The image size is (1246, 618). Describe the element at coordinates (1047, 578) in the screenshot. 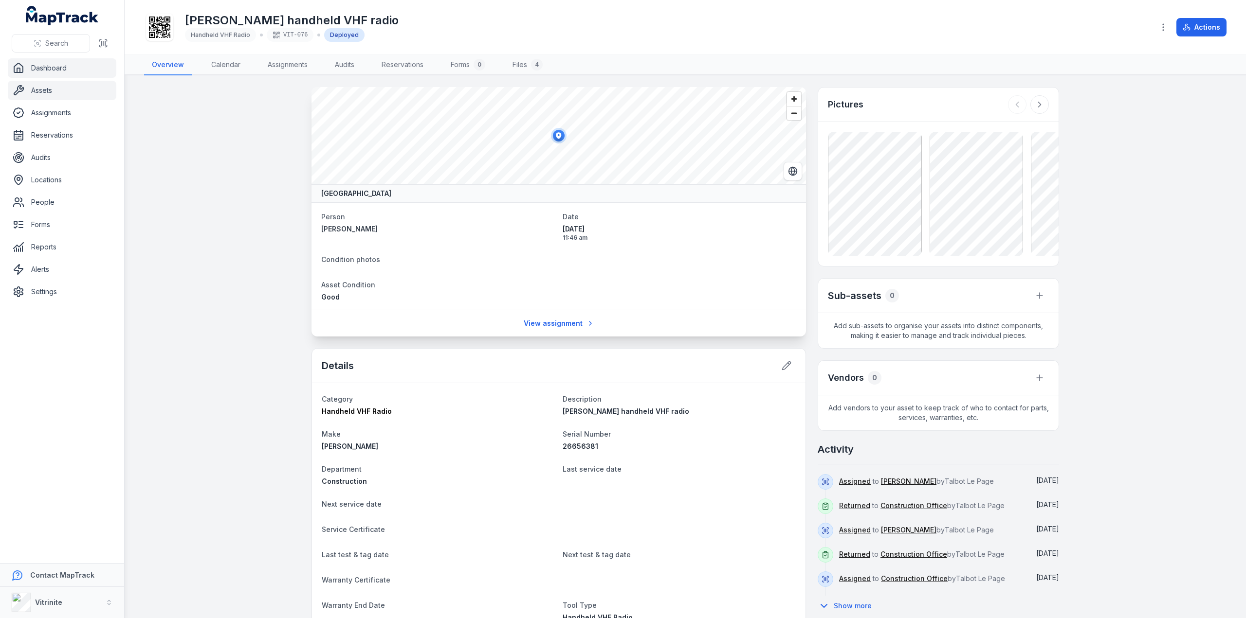

I see `time: 02/07/2025, 9:40:41 am` at that location.